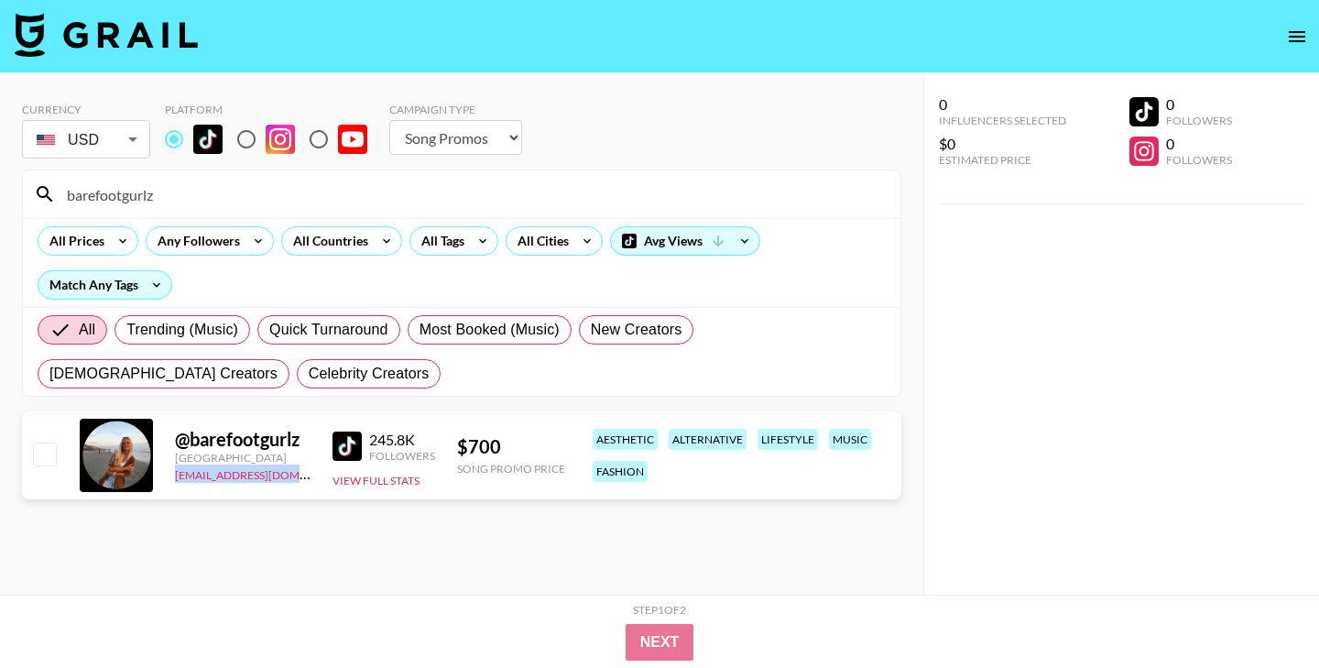 The height and width of the screenshot is (668, 1319). I want to click on div: All Countries, so click(327, 241).